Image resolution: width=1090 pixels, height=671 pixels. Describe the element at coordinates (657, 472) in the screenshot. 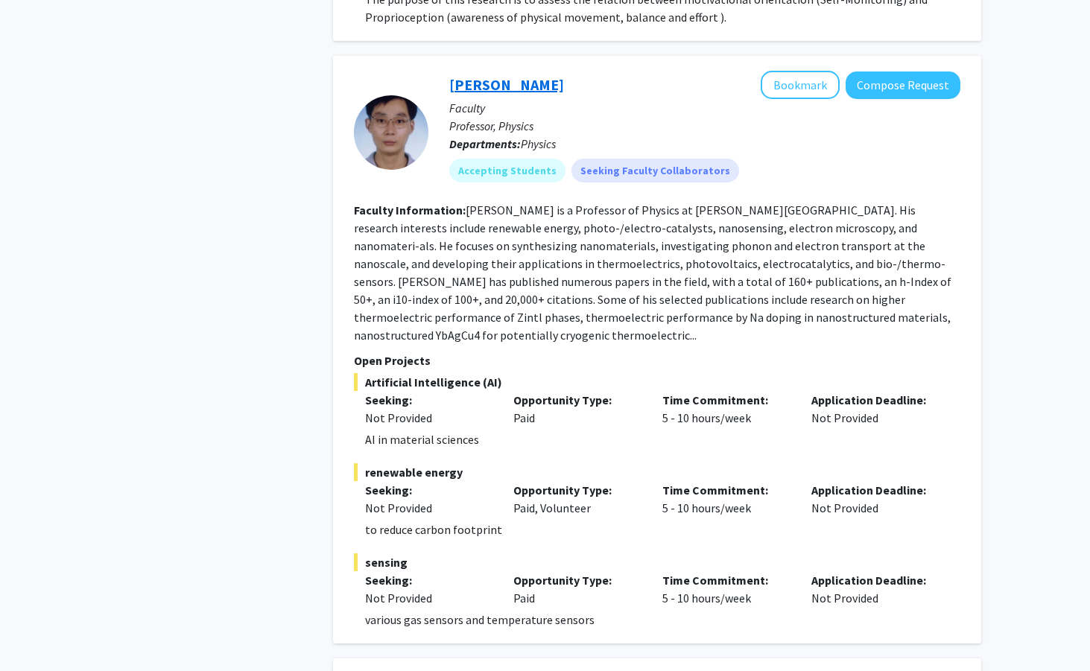

I see `span: renewable energy` at that location.